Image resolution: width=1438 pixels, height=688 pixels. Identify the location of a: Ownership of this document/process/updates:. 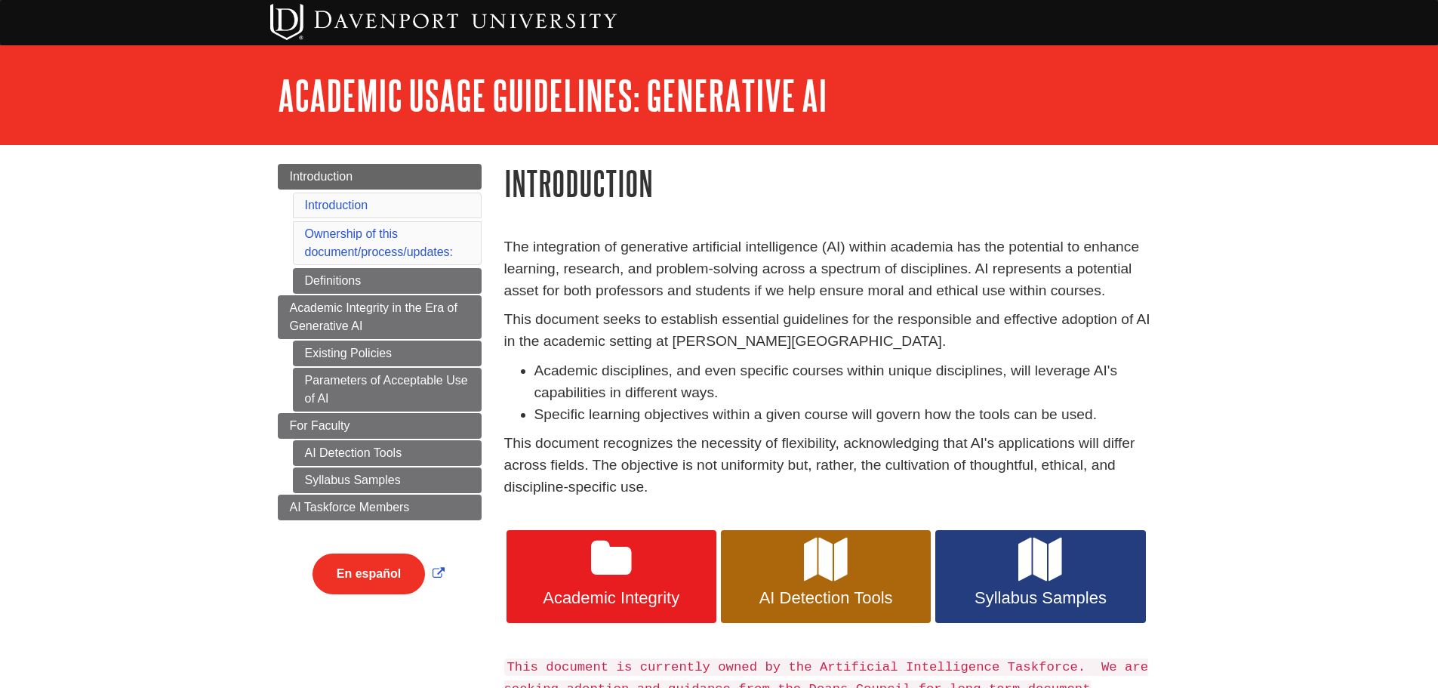
(379, 242).